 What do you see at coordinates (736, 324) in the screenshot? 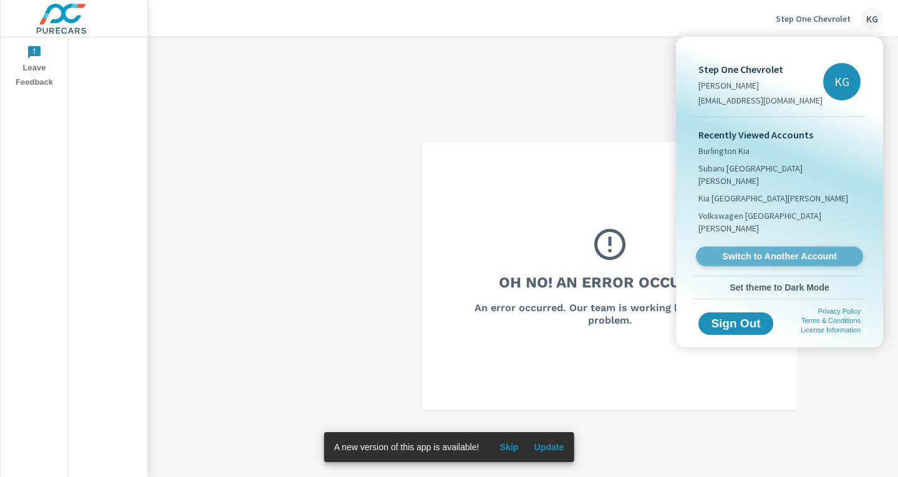
I see `span: Sign Out` at bounding box center [736, 324].